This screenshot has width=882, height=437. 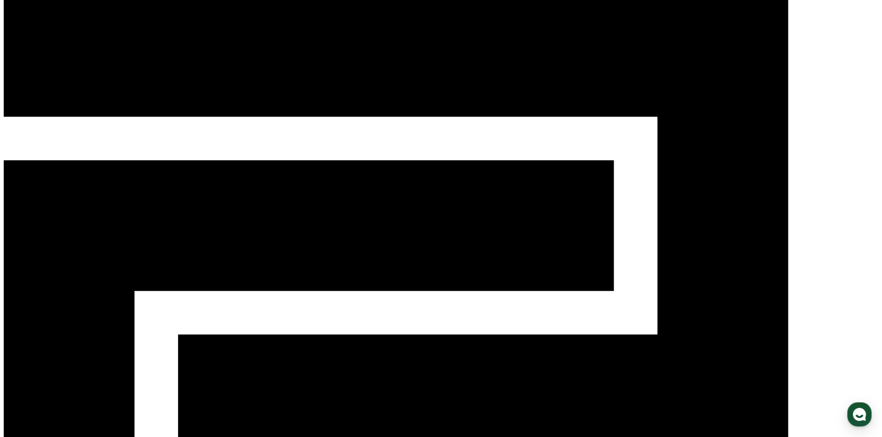 What do you see at coordinates (140, 293) in the screenshot?
I see `span: 设置` at bounding box center [140, 293].